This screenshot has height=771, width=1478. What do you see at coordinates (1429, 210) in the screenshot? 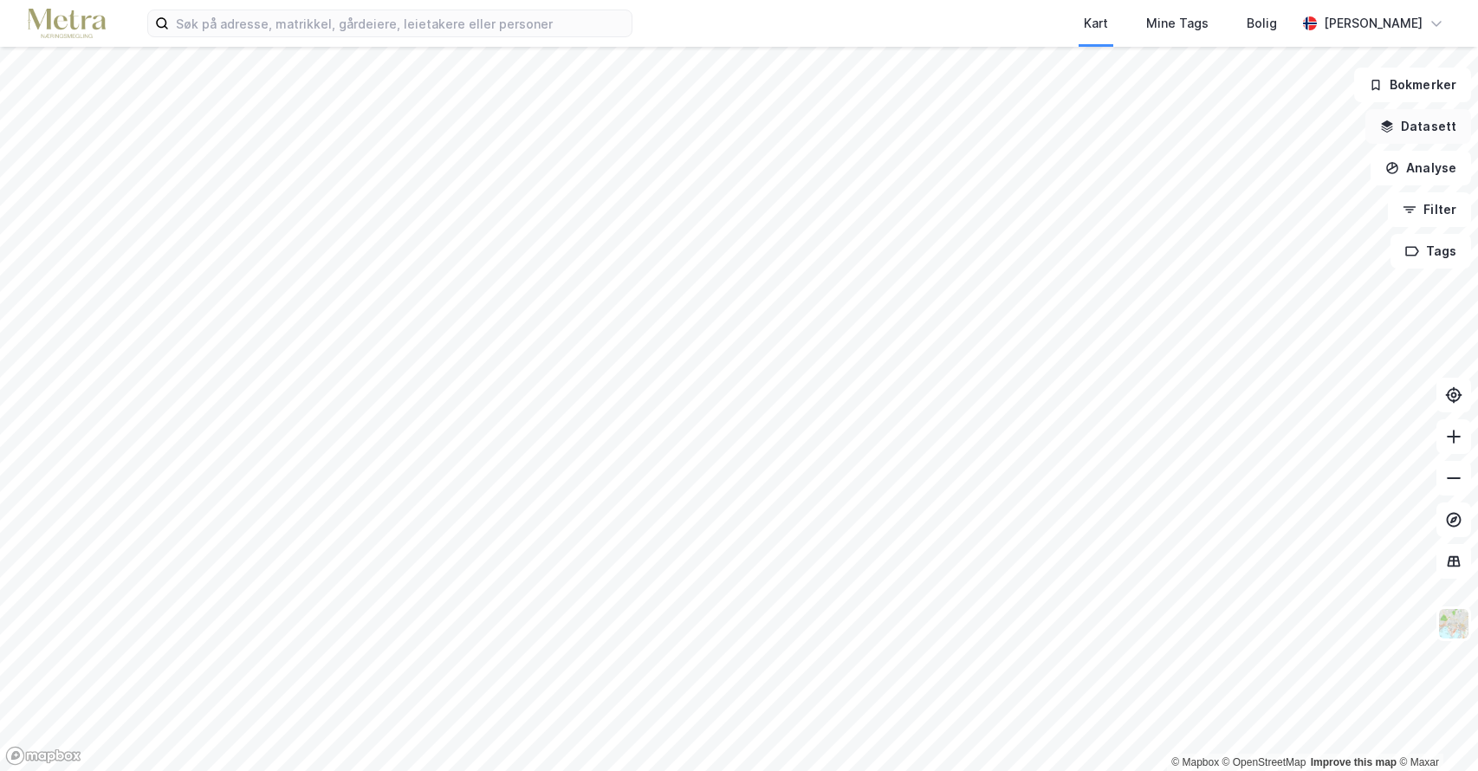
I see `button: Filter` at bounding box center [1429, 210].